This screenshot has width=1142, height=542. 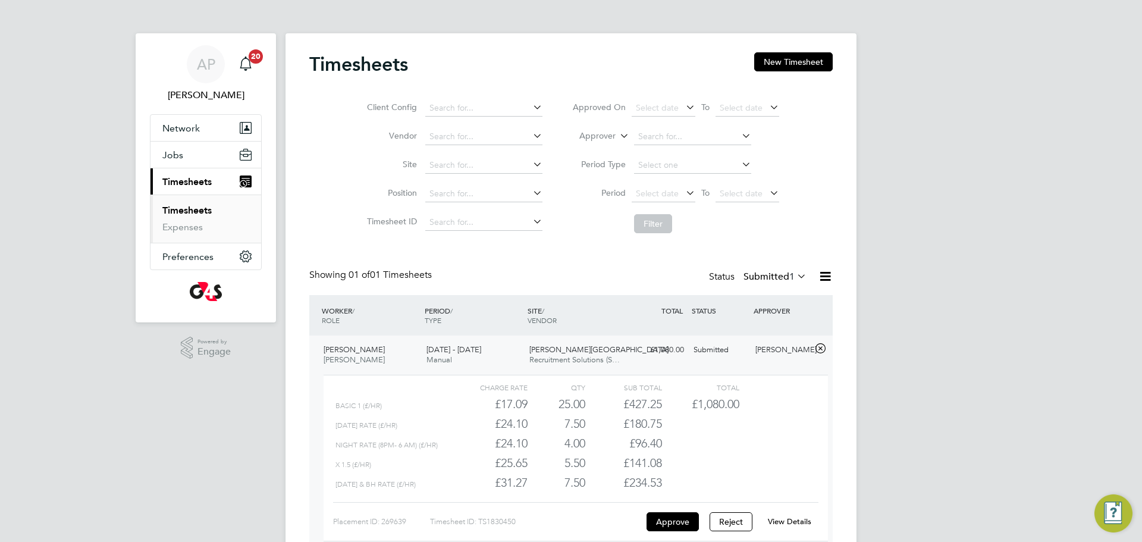 I want to click on span: ROLE, so click(x=331, y=320).